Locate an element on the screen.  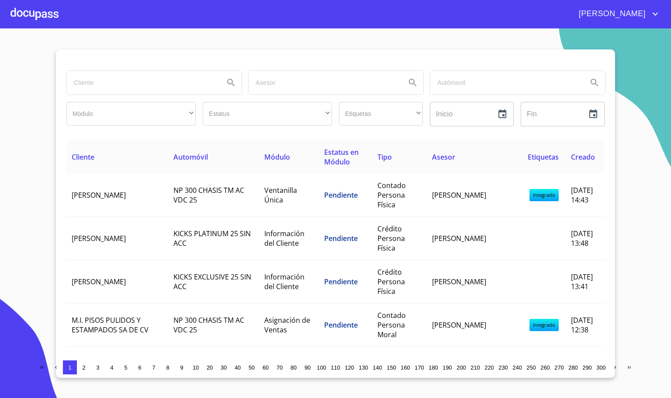
span: 250 is located at coordinates (531, 367).